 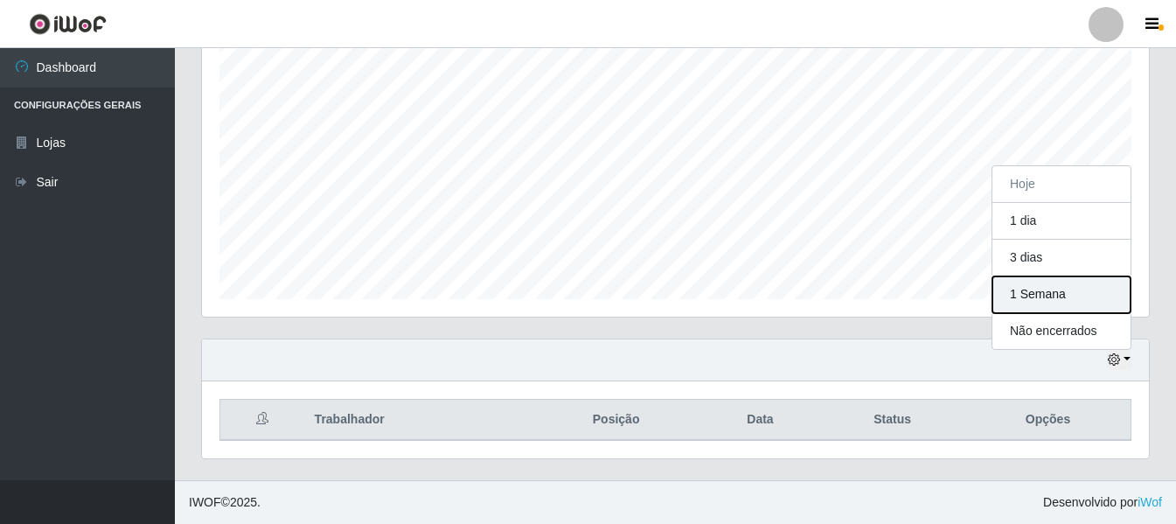 I want to click on button: Hoje, so click(x=1062, y=185).